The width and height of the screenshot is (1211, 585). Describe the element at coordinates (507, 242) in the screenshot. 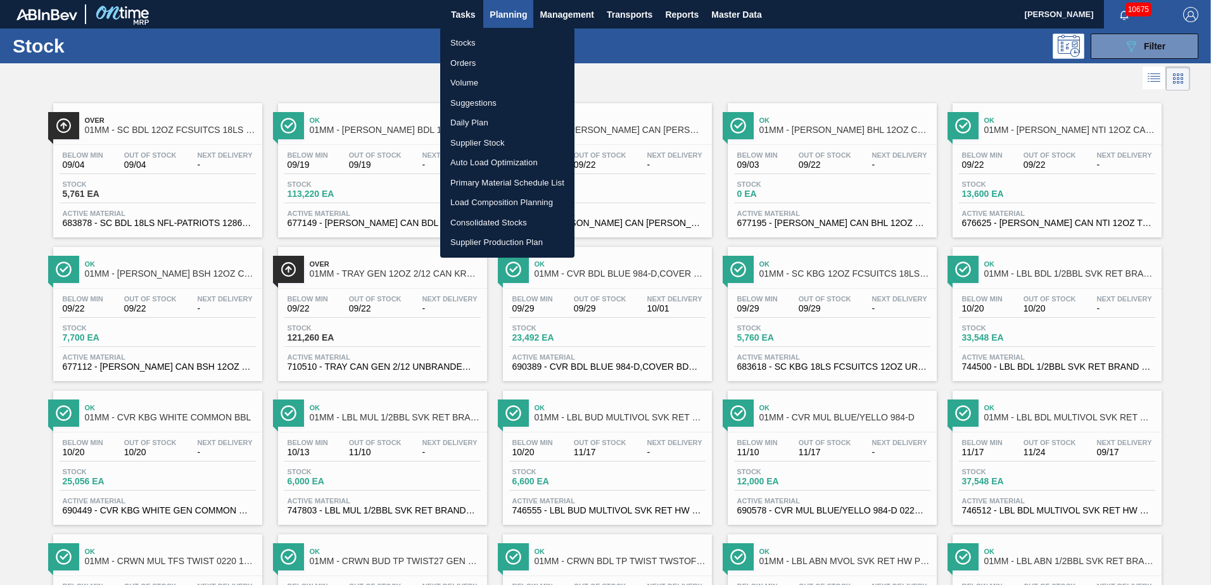

I see `a: Supplier Production Plan` at that location.